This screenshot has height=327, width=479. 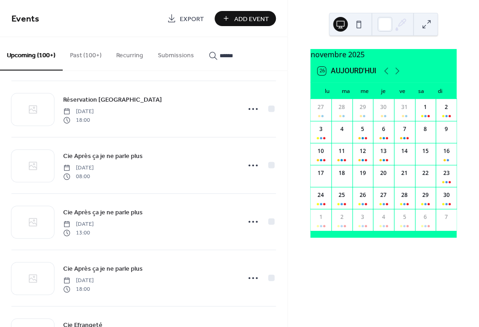 I want to click on div: ve, so click(x=402, y=91).